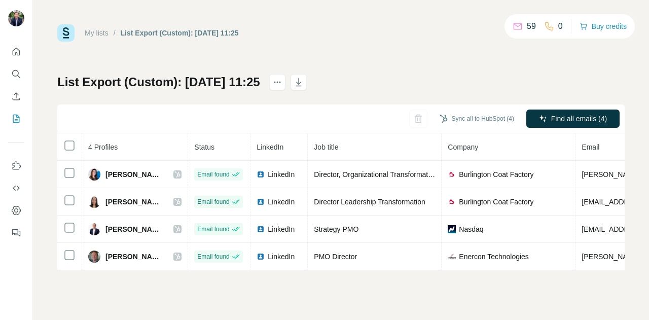 This screenshot has height=320, width=649. Describe the element at coordinates (477, 119) in the screenshot. I see `button: Sync all to HubSpot (4)` at that location.